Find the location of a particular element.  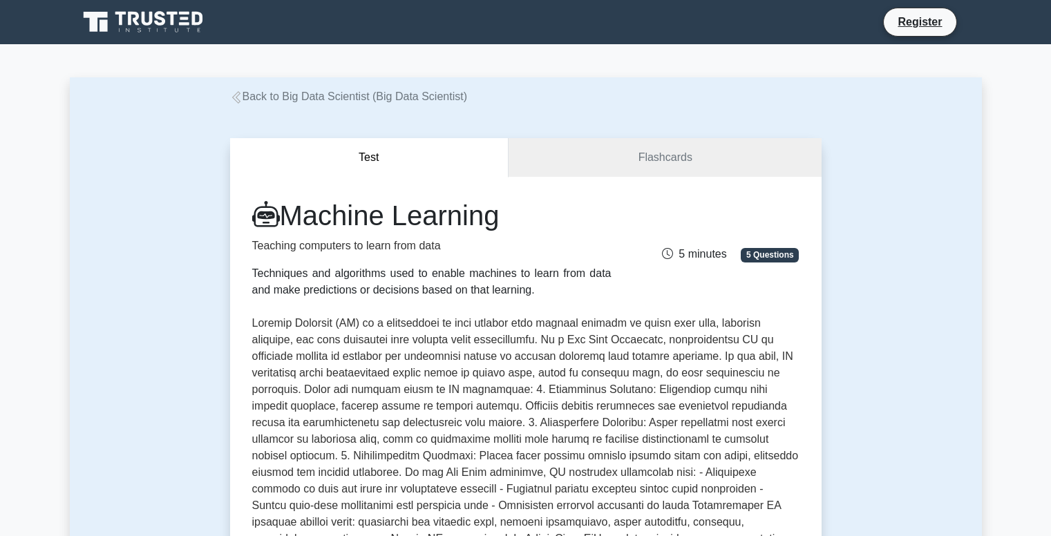

button: Test is located at coordinates (370, 158).